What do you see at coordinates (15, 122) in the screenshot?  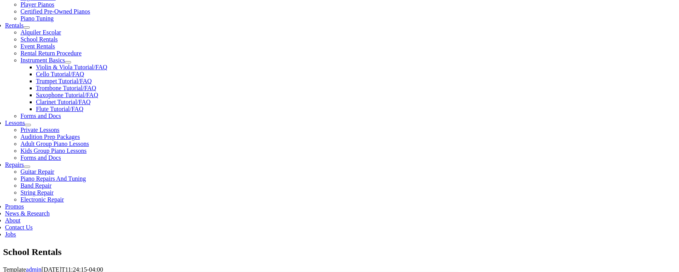 I see `span: Lessons` at bounding box center [15, 122].